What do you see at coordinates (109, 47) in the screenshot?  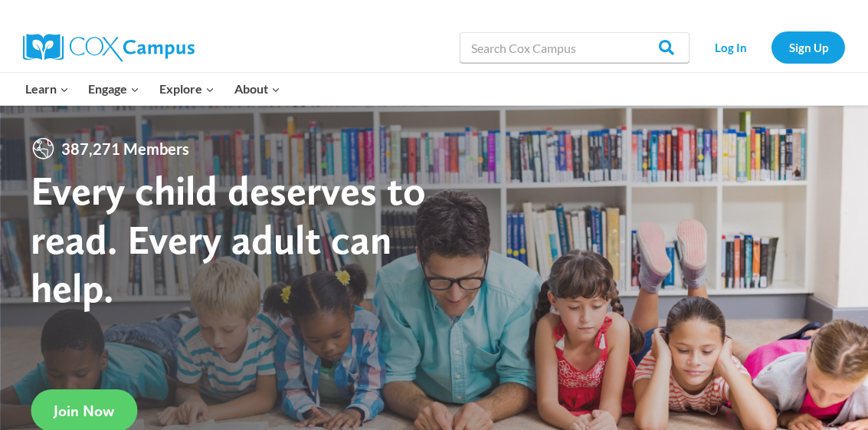 I see `img: Cox Campus` at bounding box center [109, 47].